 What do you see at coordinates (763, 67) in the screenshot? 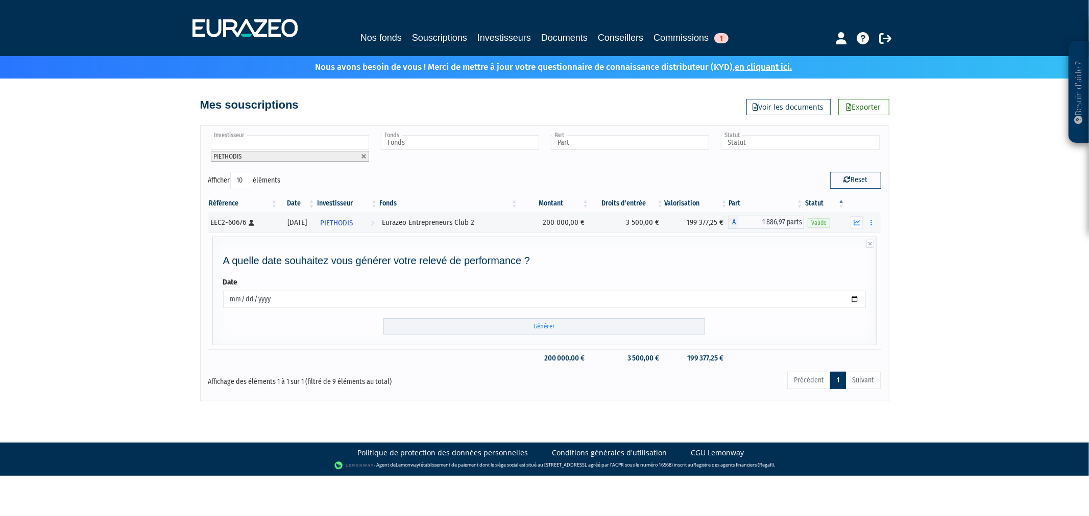
I see `a: en cliquant ici.` at bounding box center [763, 67].